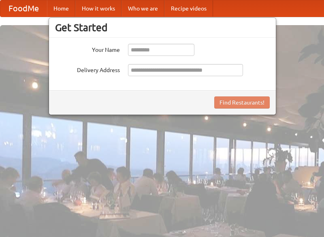  Describe the element at coordinates (87, 69) in the screenshot. I see `label: Delivery Address` at that location.